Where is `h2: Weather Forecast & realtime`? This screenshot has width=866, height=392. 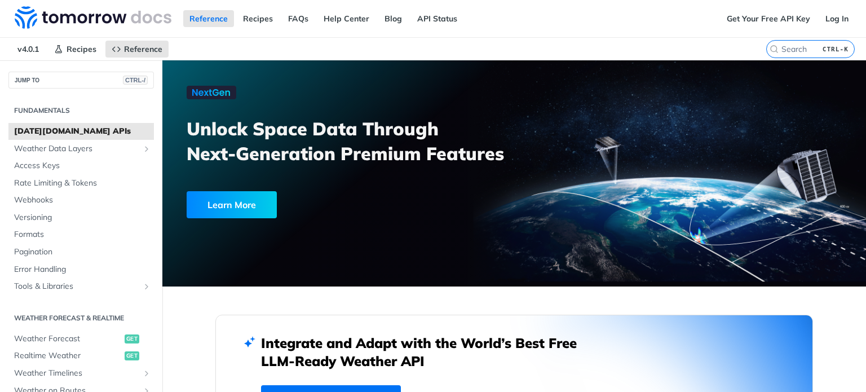 h2: Weather Forecast & realtime is located at coordinates (81, 318).